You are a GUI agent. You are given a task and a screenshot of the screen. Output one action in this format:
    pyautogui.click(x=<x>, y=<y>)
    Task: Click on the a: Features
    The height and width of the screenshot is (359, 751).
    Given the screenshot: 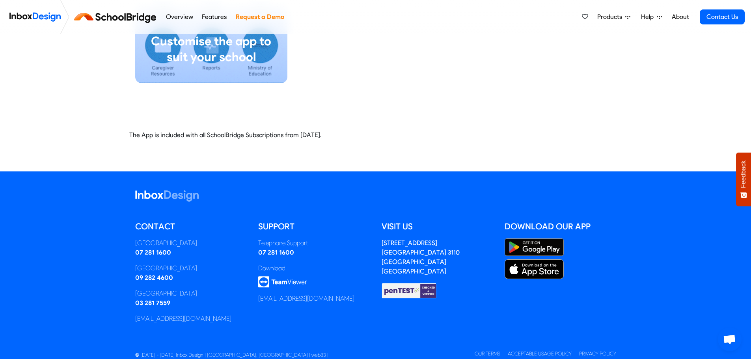 What is the action you would take?
    pyautogui.click(x=214, y=17)
    